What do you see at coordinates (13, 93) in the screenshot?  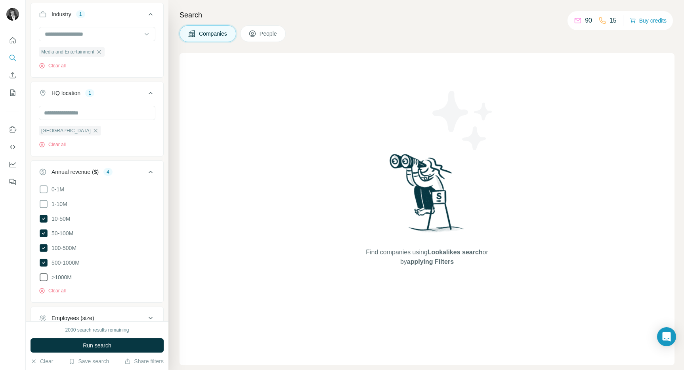 I see `button: My lists` at bounding box center [13, 93].